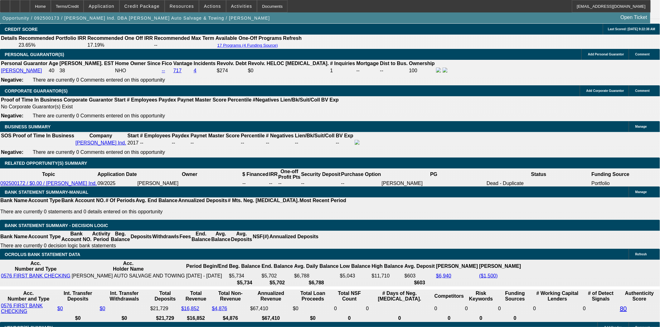  What do you see at coordinates (138, 63) in the screenshot?
I see `b: Home Owner Since` at bounding box center [138, 63].